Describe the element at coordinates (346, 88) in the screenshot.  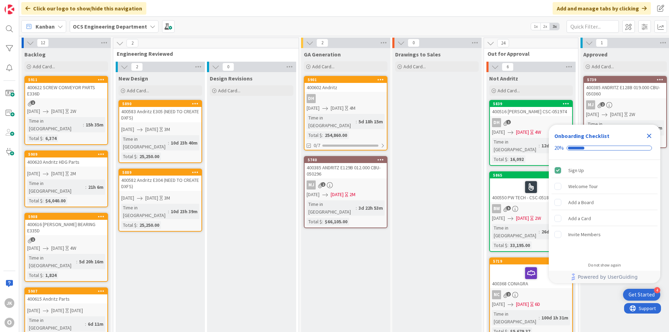
I see `div: 400602 Andritz` at that location.